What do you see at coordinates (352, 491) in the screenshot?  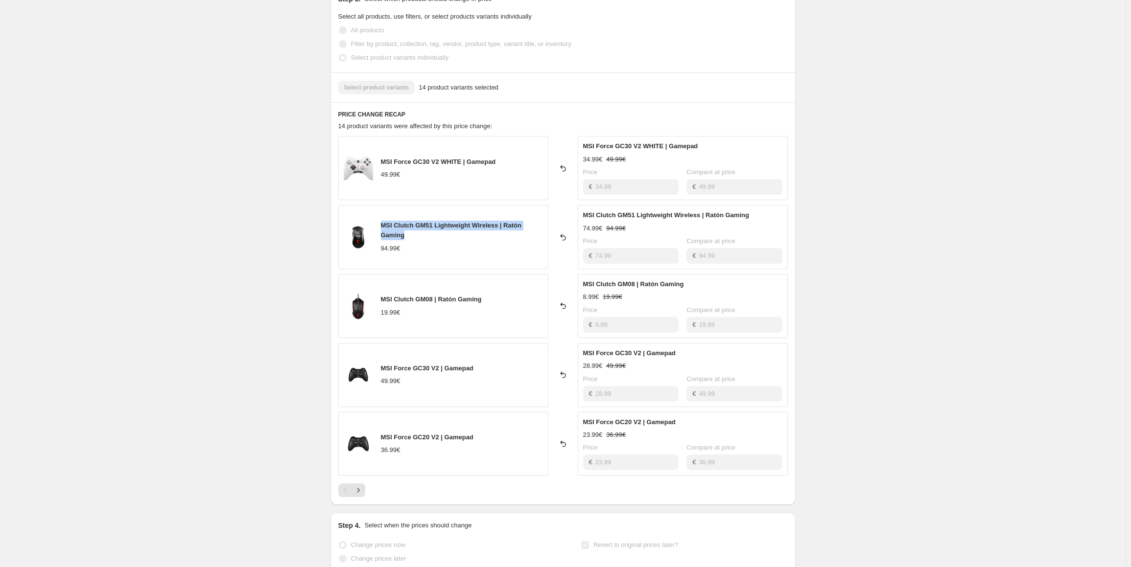 I see `nav: Pagination` at bounding box center [352, 491].